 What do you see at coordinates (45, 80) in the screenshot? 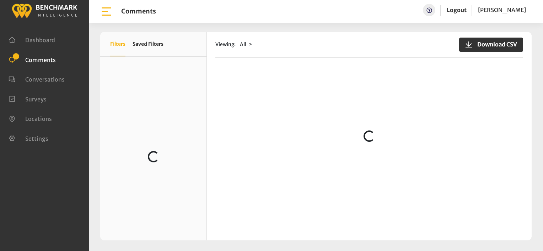
I see `span: Conversations` at bounding box center [45, 80].